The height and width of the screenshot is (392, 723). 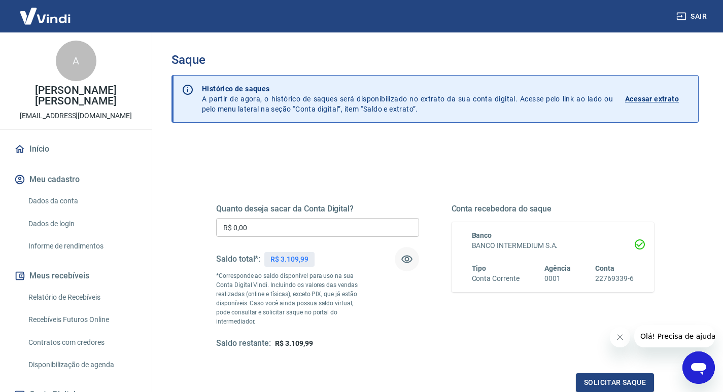 I want to click on a: Relatório de Recebíveis, so click(x=82, y=297).